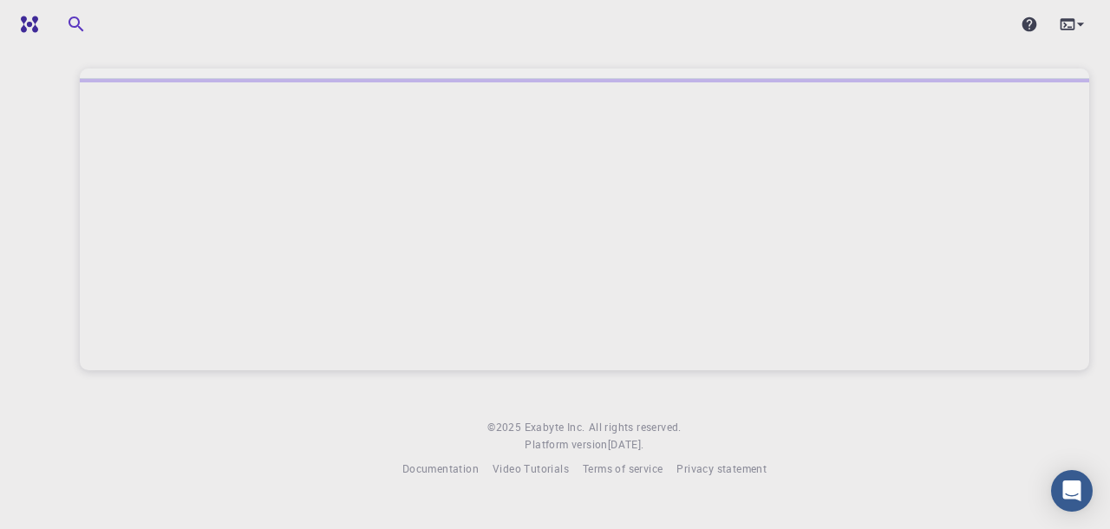 Image resolution: width=1110 pixels, height=529 pixels. What do you see at coordinates (531, 469) in the screenshot?
I see `a: Video Tutorials` at bounding box center [531, 469].